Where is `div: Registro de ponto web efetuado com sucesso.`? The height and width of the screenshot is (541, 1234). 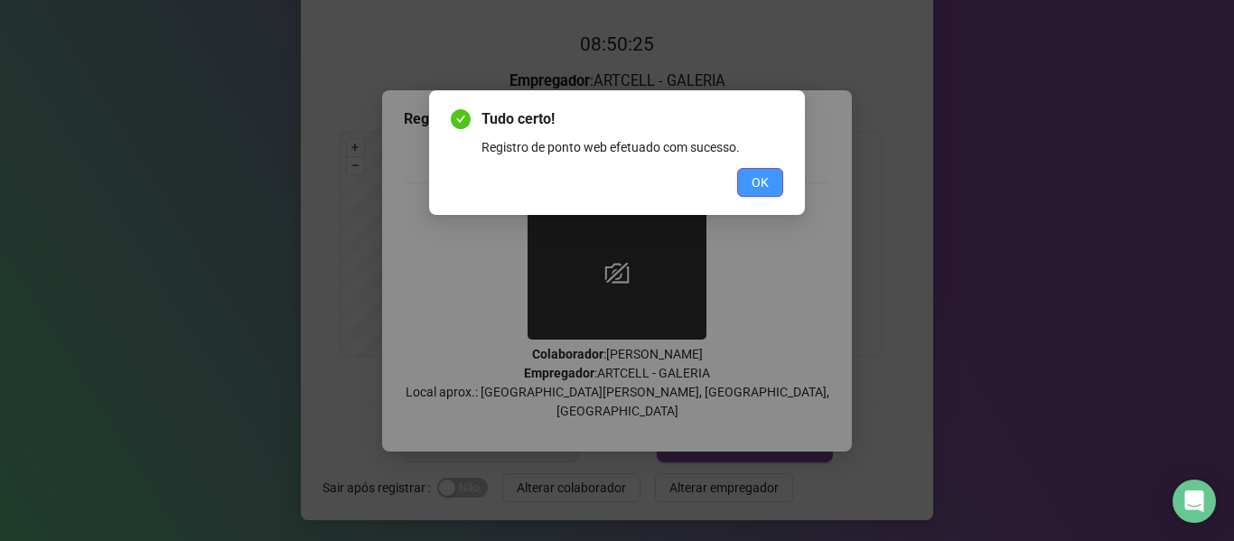 div: Registro de ponto web efetuado com sucesso. is located at coordinates (633, 147).